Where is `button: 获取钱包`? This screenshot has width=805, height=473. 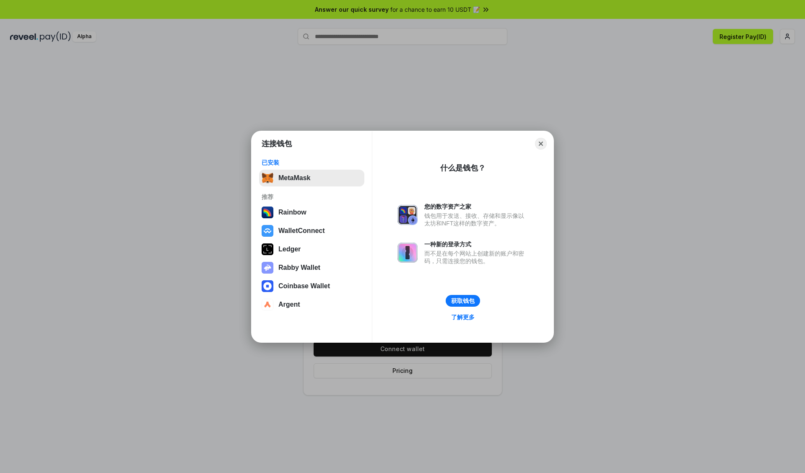 button: 获取钱包 is located at coordinates (463, 301).